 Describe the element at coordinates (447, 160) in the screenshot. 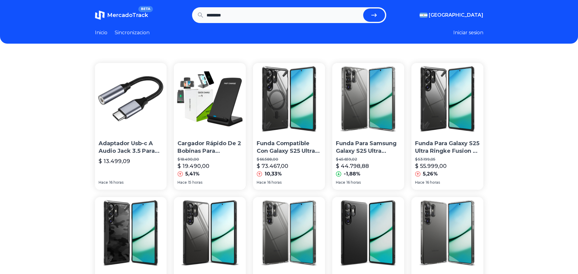

I see `p: $ 53.199,05` at that location.